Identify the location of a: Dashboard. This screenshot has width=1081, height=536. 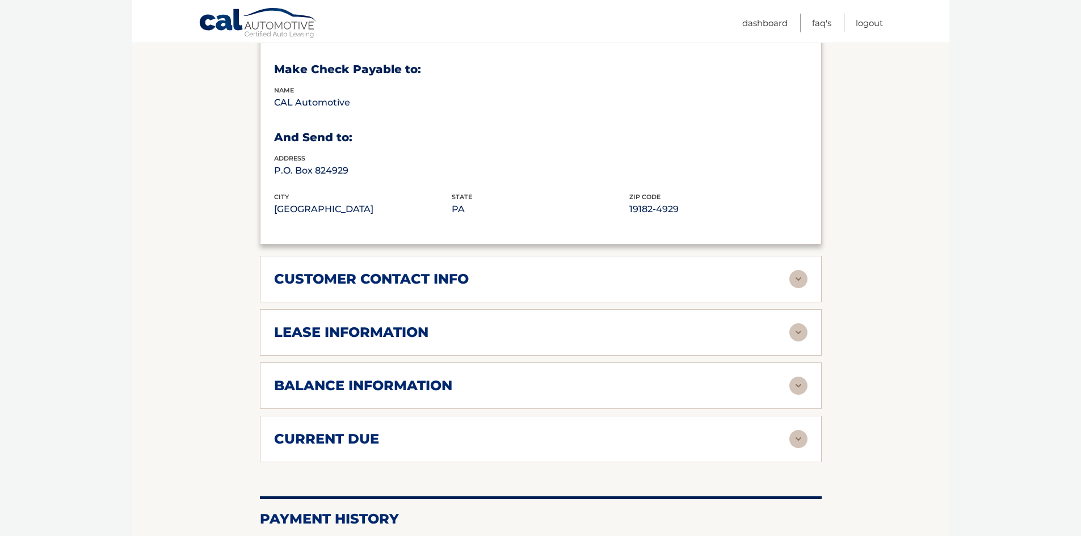
(765, 23).